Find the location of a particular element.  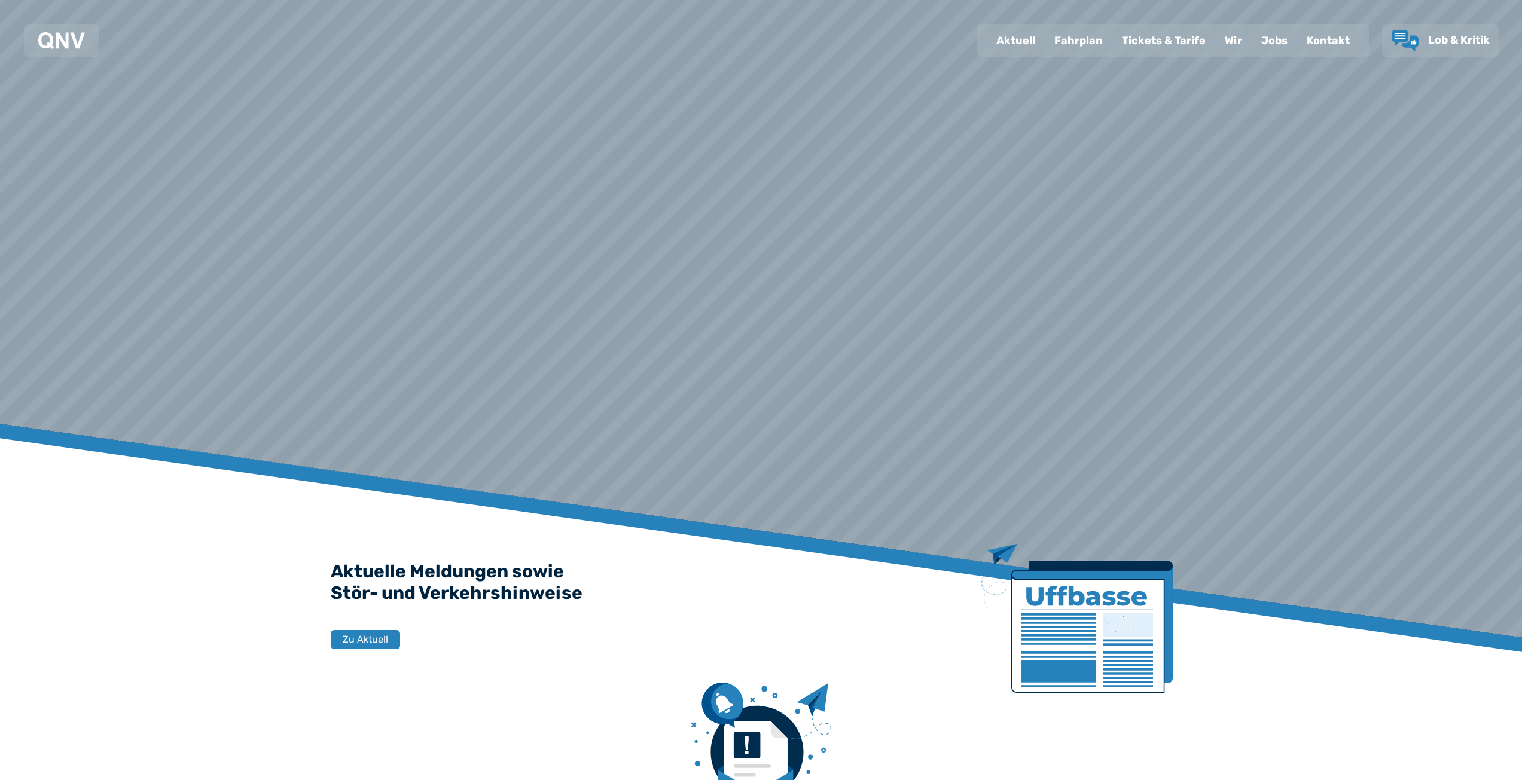

a: Wir is located at coordinates (1233, 41).